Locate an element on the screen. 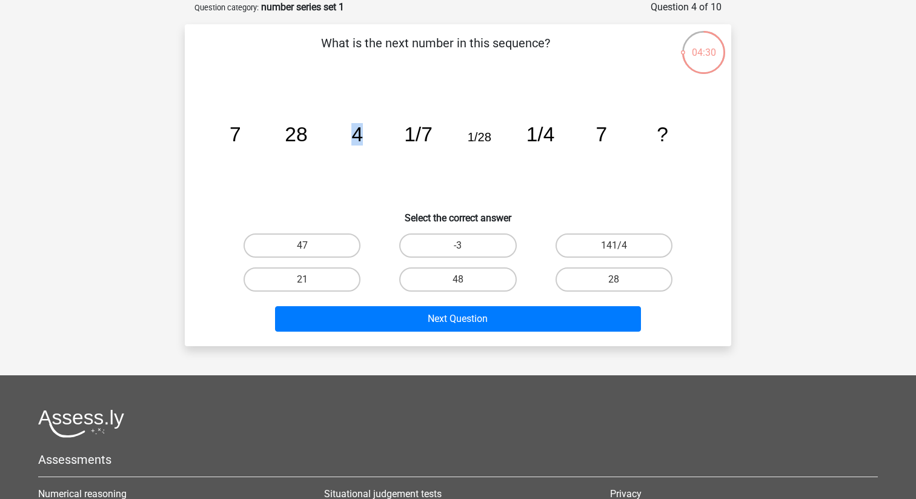  strong: number series set 1 is located at coordinates (302, 7).